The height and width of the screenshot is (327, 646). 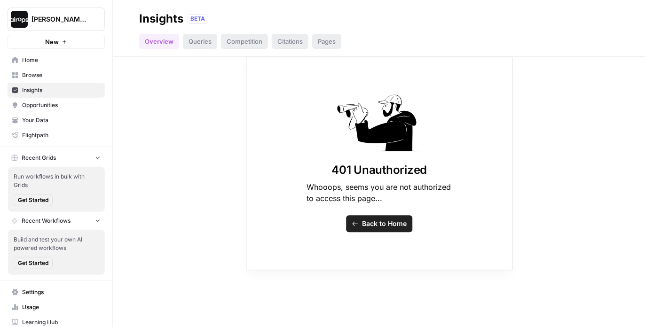 What do you see at coordinates (56, 158) in the screenshot?
I see `button: Recent Grids` at bounding box center [56, 158].